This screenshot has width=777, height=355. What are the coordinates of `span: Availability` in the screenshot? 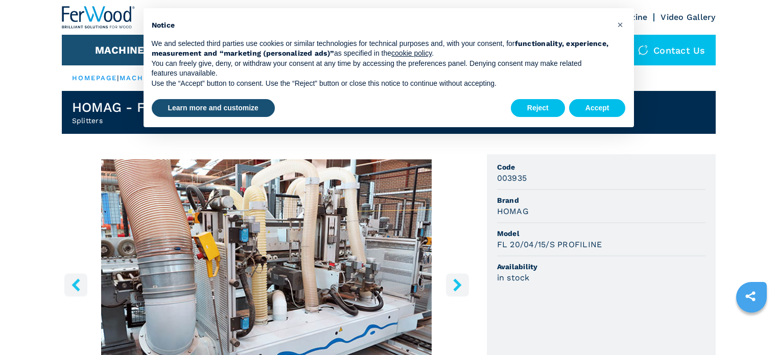 It's located at (601, 267).